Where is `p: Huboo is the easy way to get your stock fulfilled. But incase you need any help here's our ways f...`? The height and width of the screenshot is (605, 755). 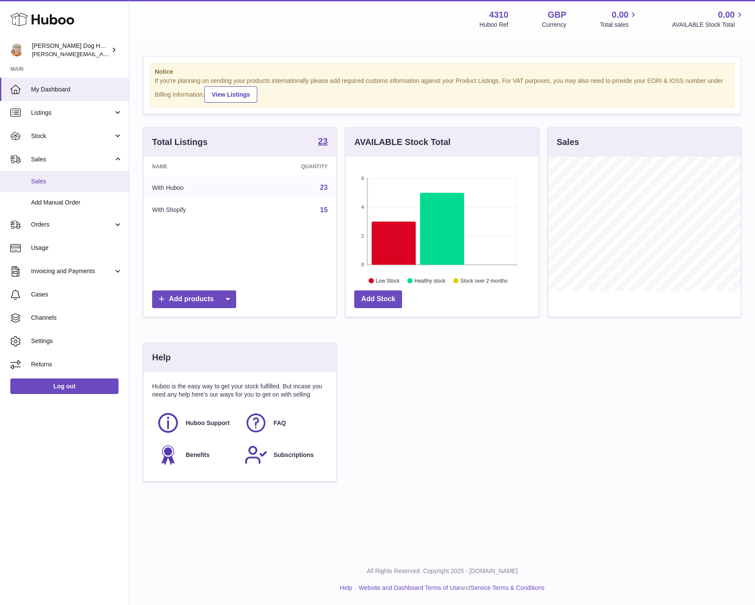 p: Huboo is the easy way to get your stock fulfilled. But incase you need any help here's our ways f... is located at coordinates (240, 390).